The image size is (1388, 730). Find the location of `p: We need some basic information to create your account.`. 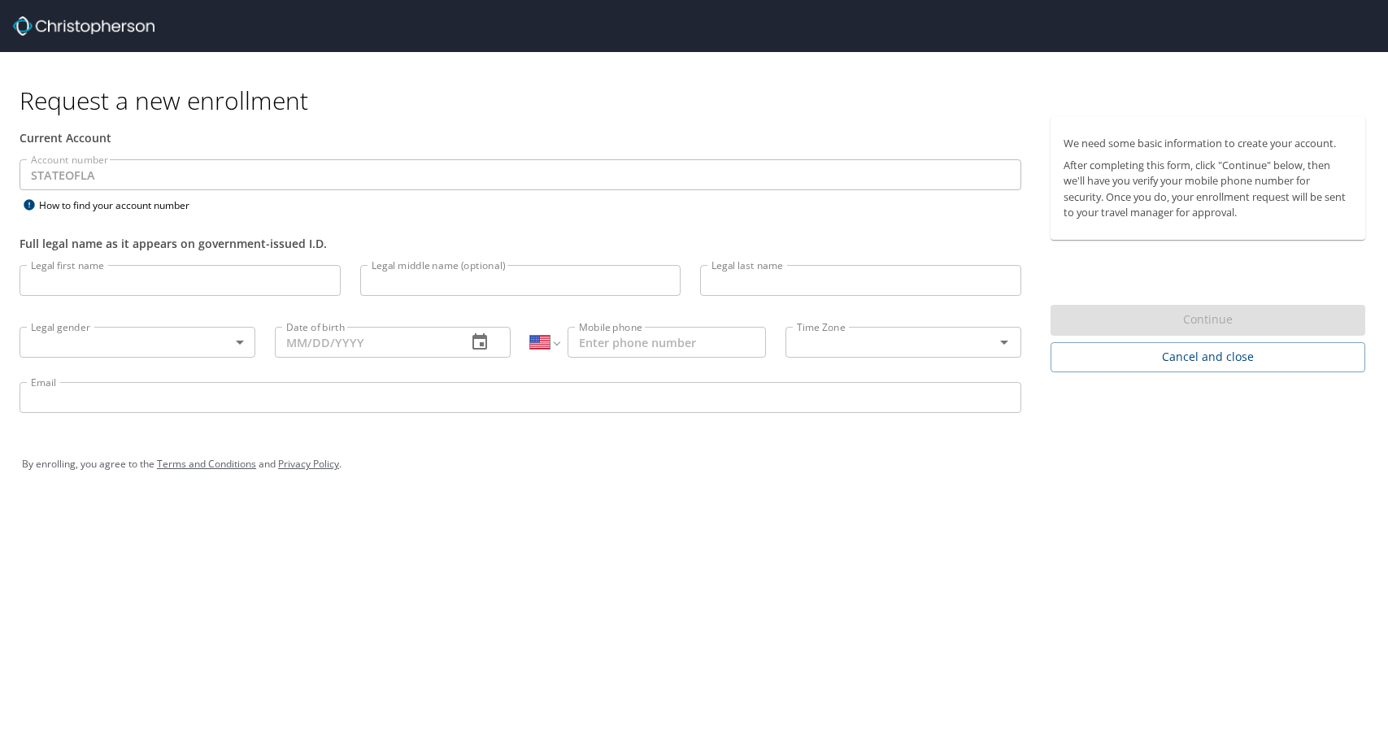

p: We need some basic information to create your account. is located at coordinates (1208, 143).